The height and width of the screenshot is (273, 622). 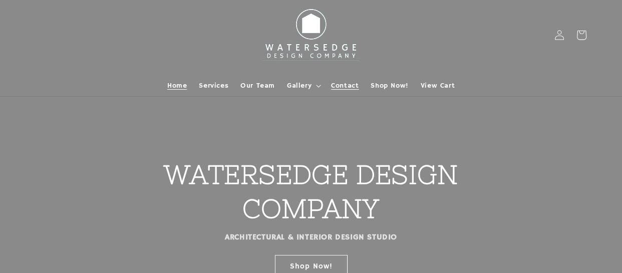 I want to click on strong: ARCHITECTURAL & INTERIOR DESIGN STUDIO, so click(x=311, y=237).